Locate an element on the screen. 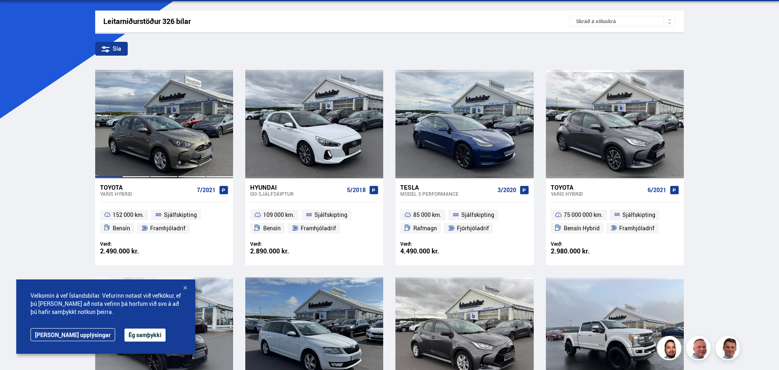 The image size is (779, 370). img: siFngHWaQ9KaOqBr.png is located at coordinates (699, 350).